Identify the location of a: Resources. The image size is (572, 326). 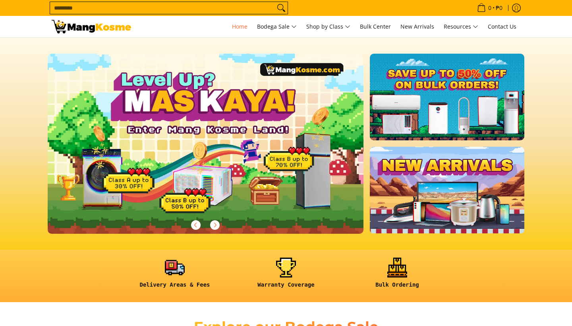
(461, 27).